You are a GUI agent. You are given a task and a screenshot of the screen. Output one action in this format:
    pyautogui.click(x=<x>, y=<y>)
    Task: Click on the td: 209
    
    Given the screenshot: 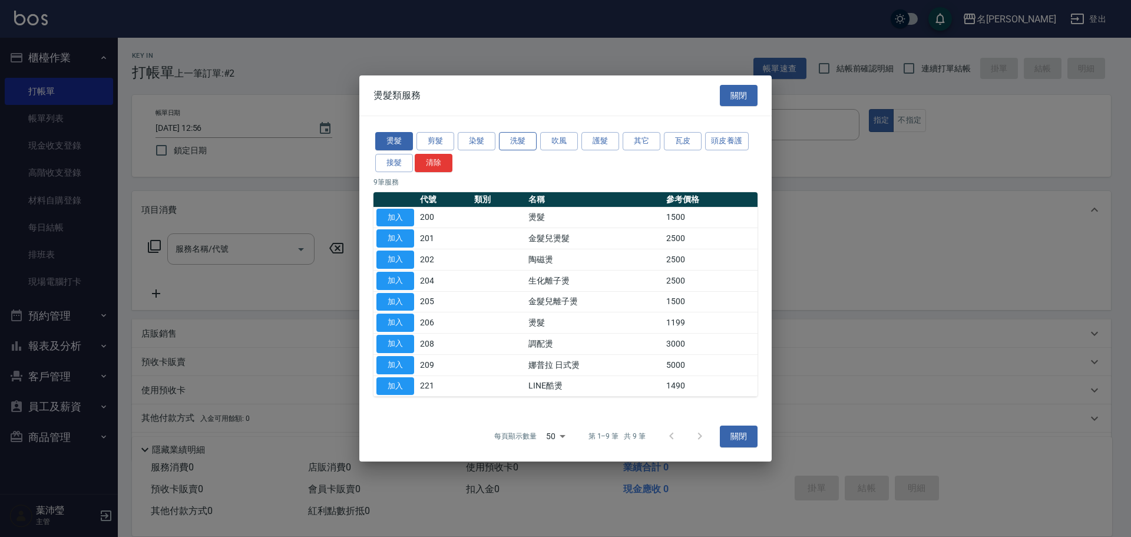 What is the action you would take?
    pyautogui.click(x=444, y=365)
    